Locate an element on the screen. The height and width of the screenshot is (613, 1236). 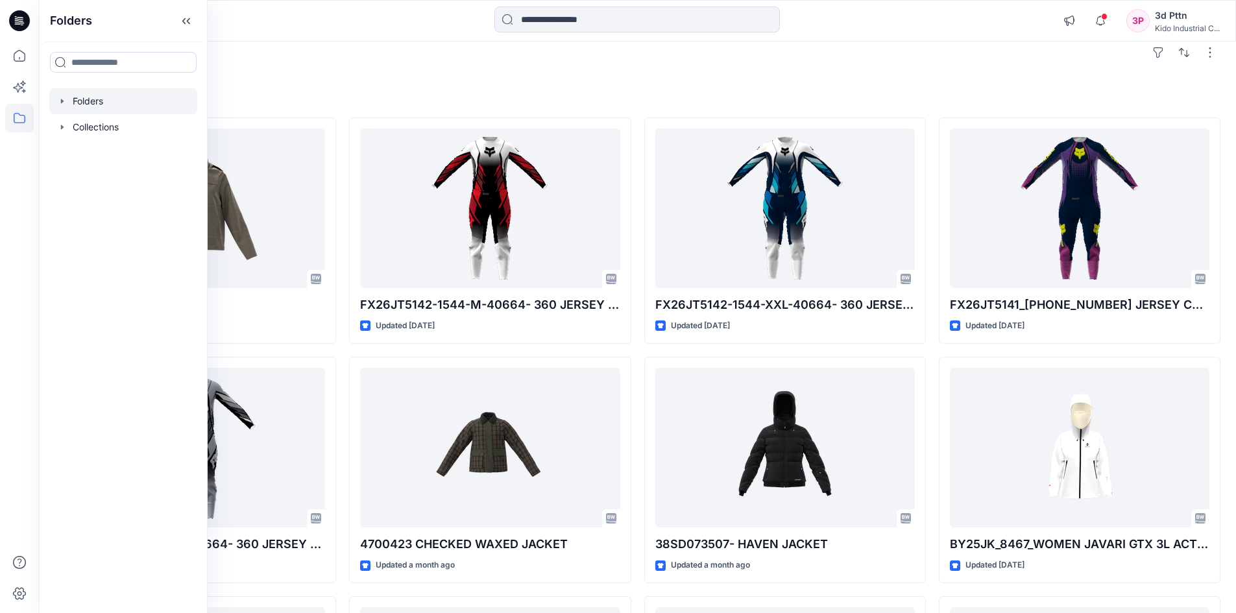
div: Kido Industrial C... is located at coordinates (1188, 28).